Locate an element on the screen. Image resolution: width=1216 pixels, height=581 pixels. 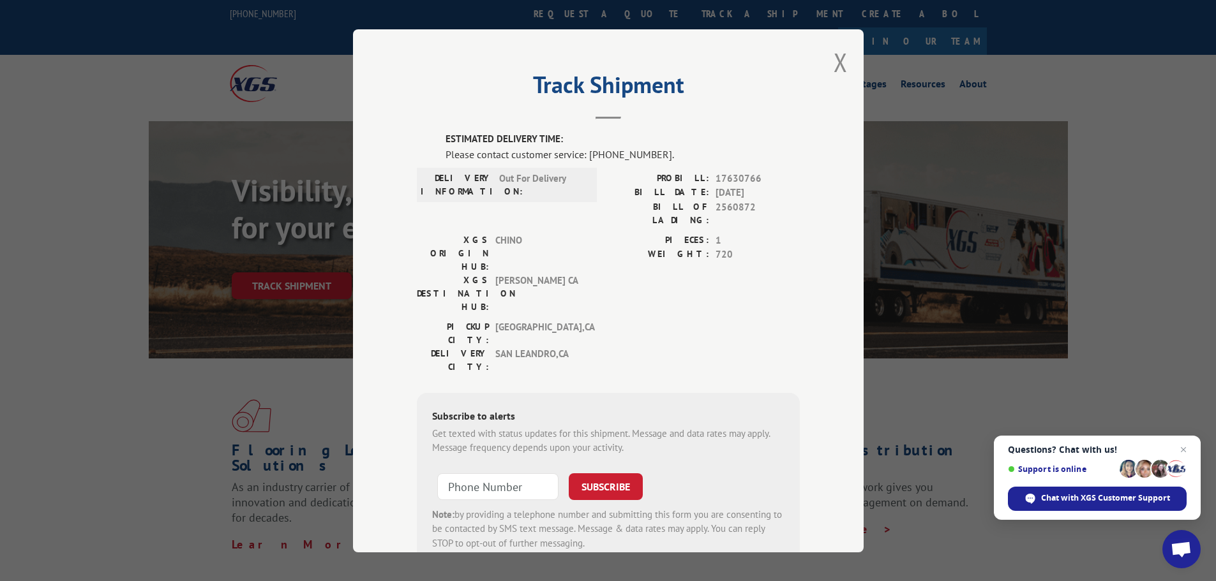
div: by providing a telephone number and submitting this form you are consenting to be contacted by SM... is located at coordinates (608, 529).